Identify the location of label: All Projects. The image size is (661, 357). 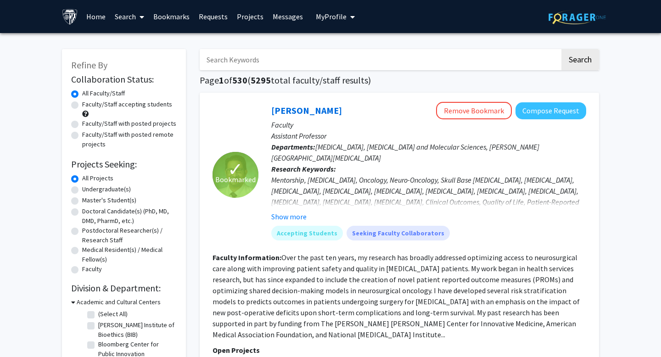
(98, 178).